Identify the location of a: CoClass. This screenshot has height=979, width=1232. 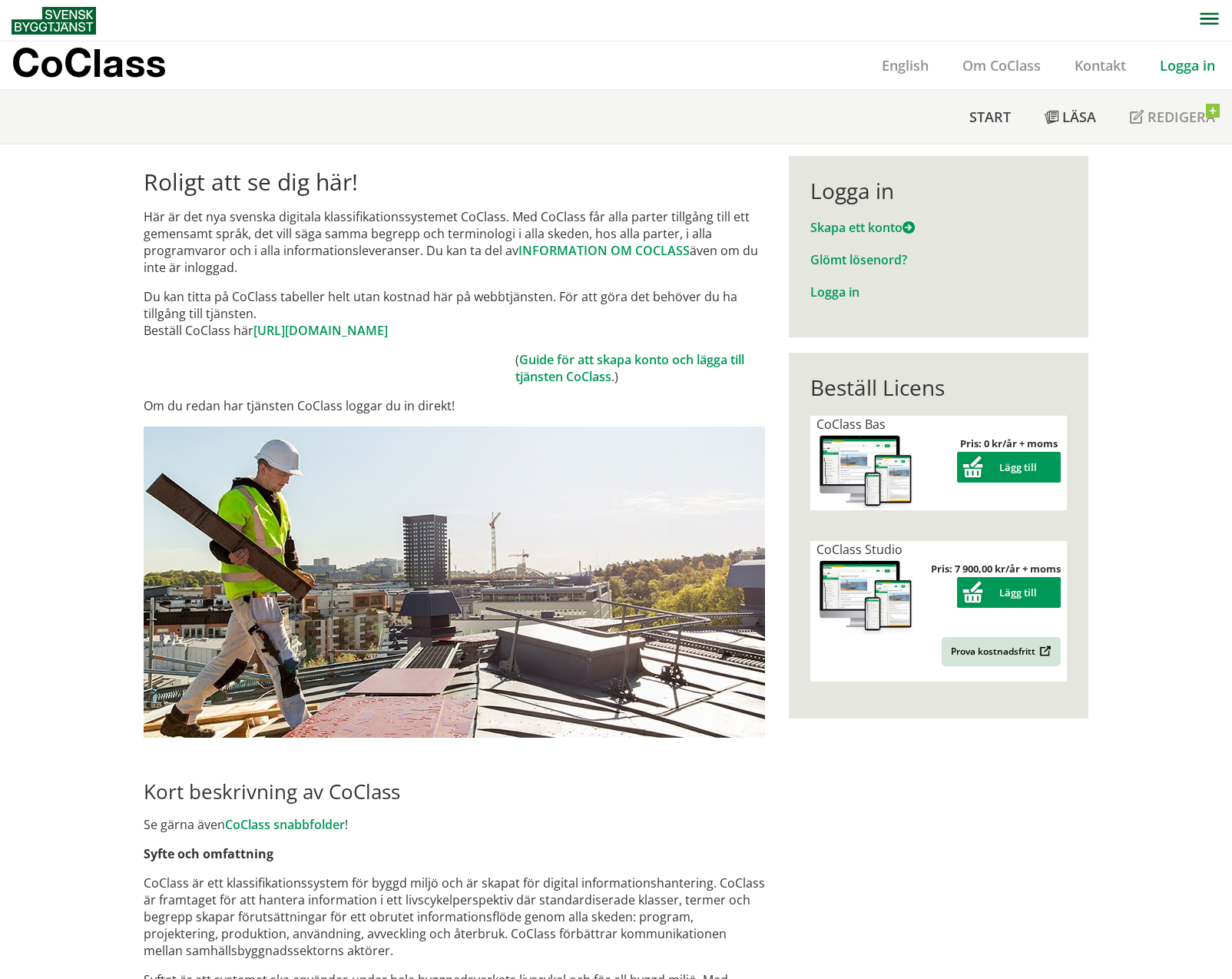
(105, 66).